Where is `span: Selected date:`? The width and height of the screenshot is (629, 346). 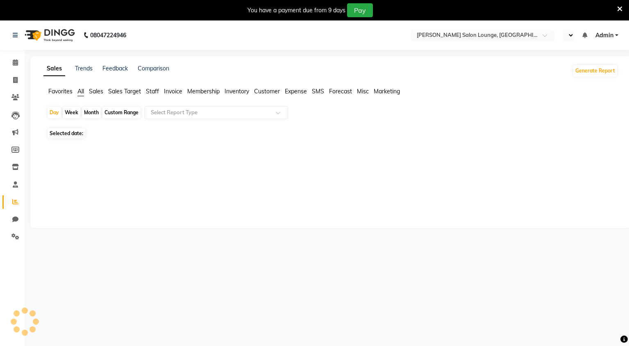 span: Selected date: is located at coordinates (66, 133).